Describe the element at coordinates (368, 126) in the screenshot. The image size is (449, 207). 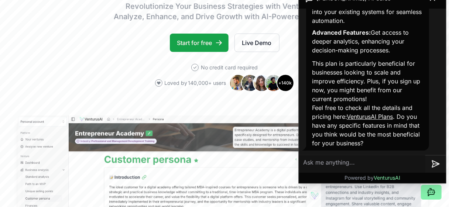
I see `p: Feel free to check all the details and pricing here: . Do you have any specific features in mind ...` at that location.